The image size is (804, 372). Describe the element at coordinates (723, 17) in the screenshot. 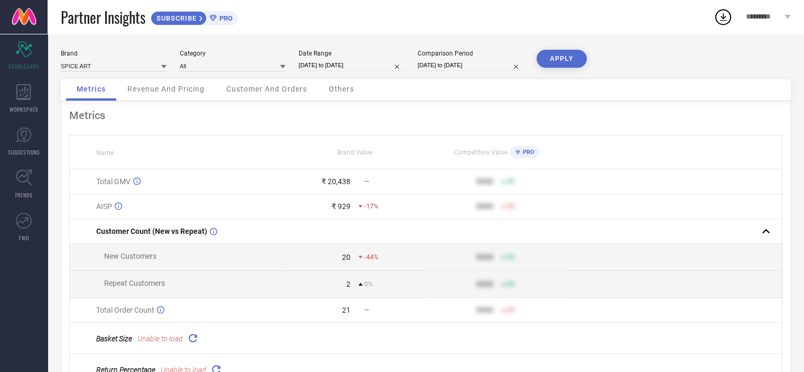

I see `div: Open download list` at that location.